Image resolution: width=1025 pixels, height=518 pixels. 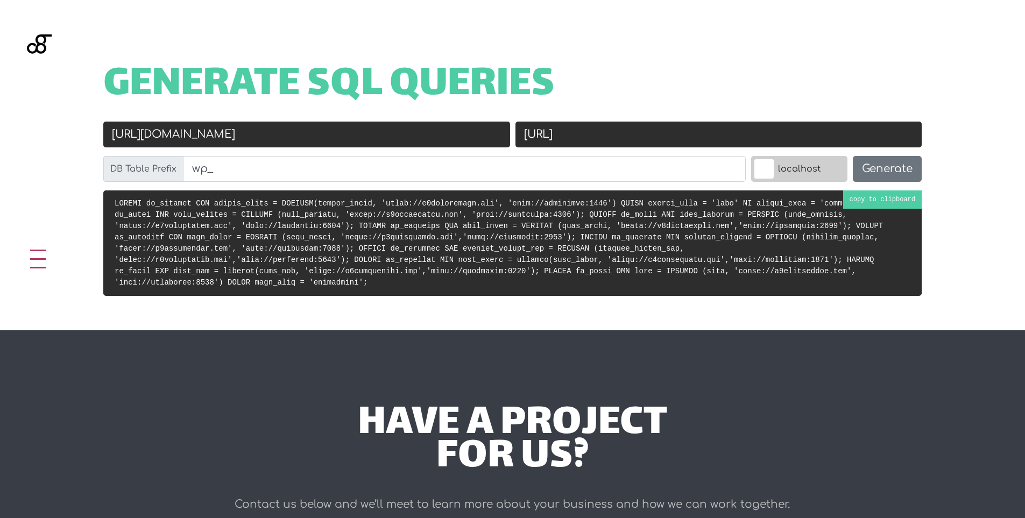 What do you see at coordinates (307, 134) in the screenshot?
I see `input: Old URL` at bounding box center [307, 134].